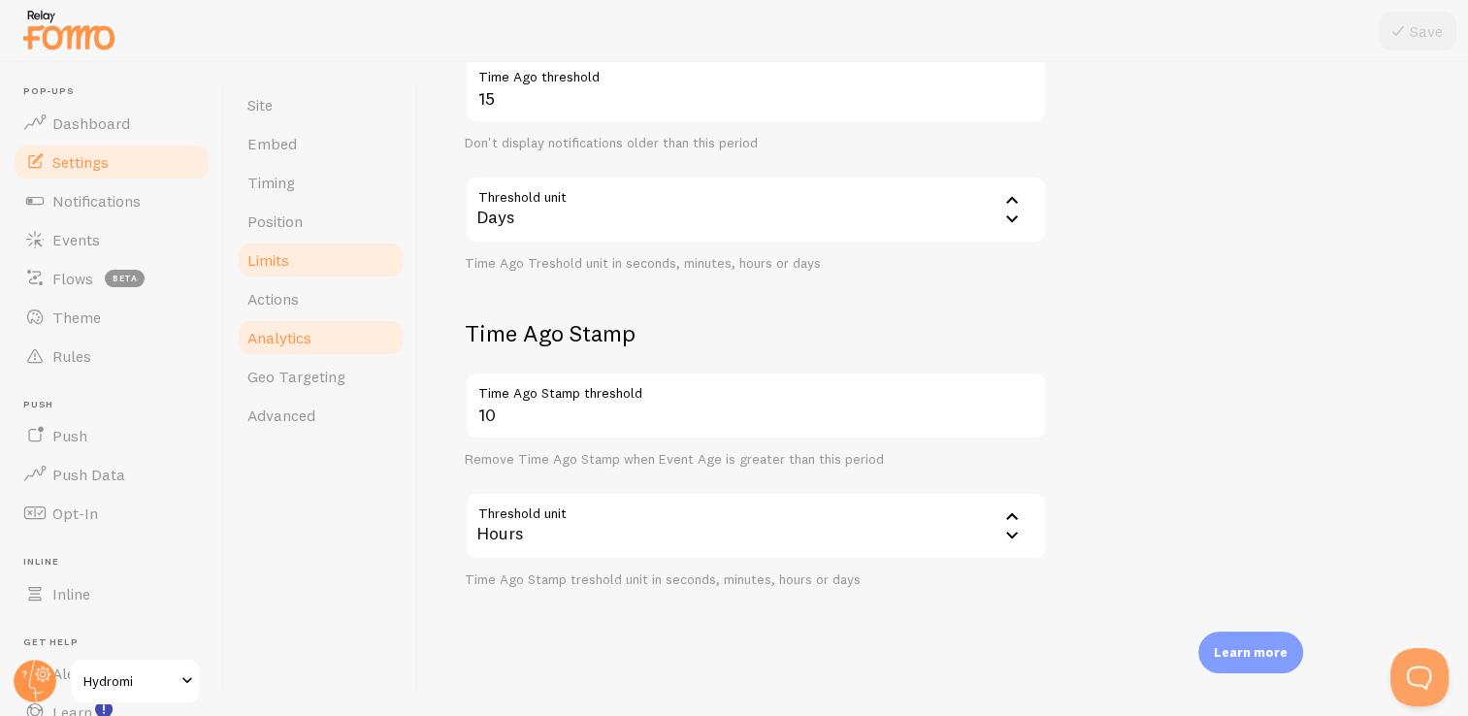  I want to click on span: Rules, so click(72, 356).